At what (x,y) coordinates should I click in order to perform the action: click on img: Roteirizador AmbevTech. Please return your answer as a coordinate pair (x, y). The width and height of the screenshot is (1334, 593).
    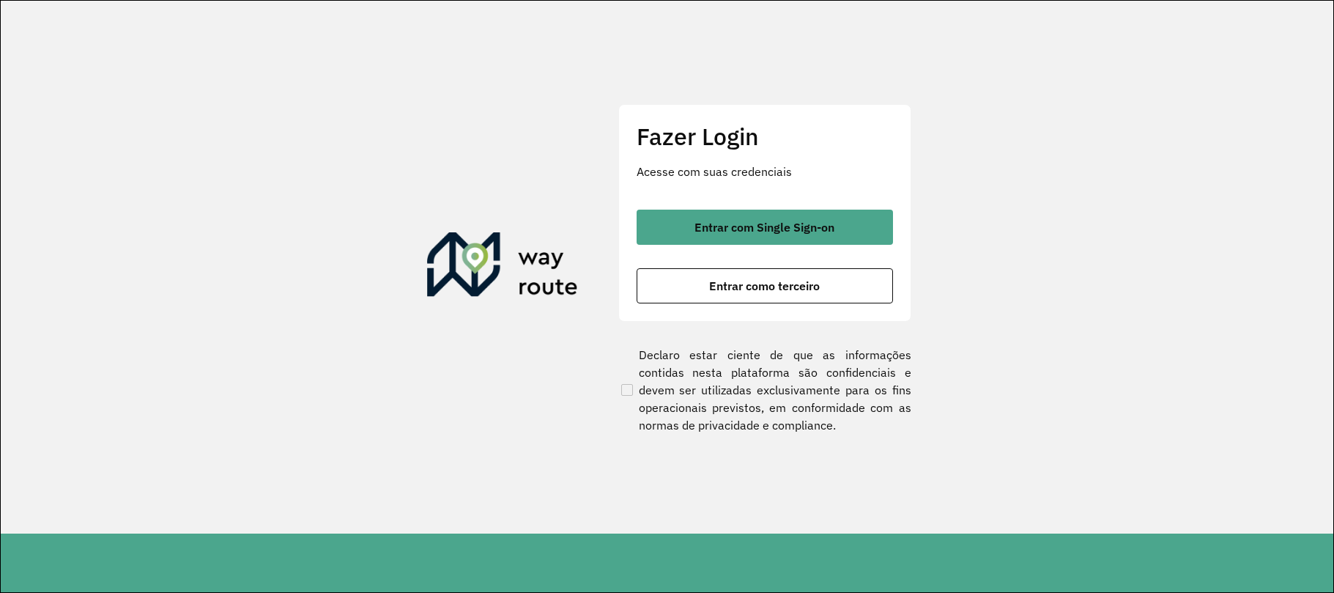
    Looking at the image, I should click on (502, 267).